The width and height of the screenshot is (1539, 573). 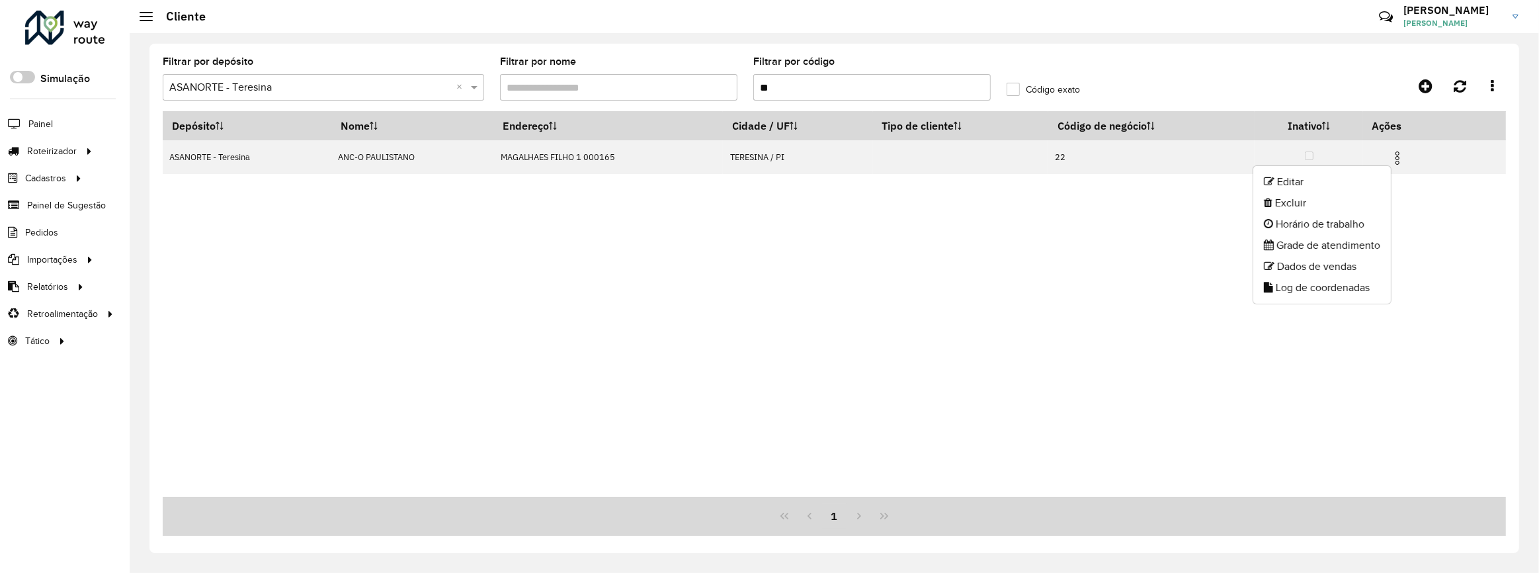 I want to click on th: Depósito, so click(x=247, y=126).